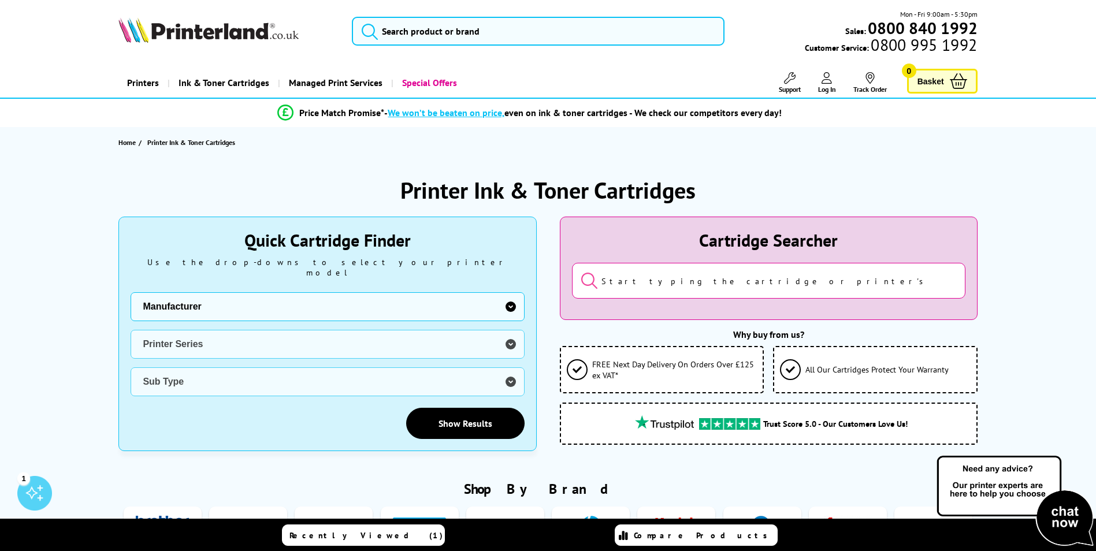 This screenshot has height=551, width=1096. I want to click on div: Use the drop-downs to select your printer model, so click(327, 267).